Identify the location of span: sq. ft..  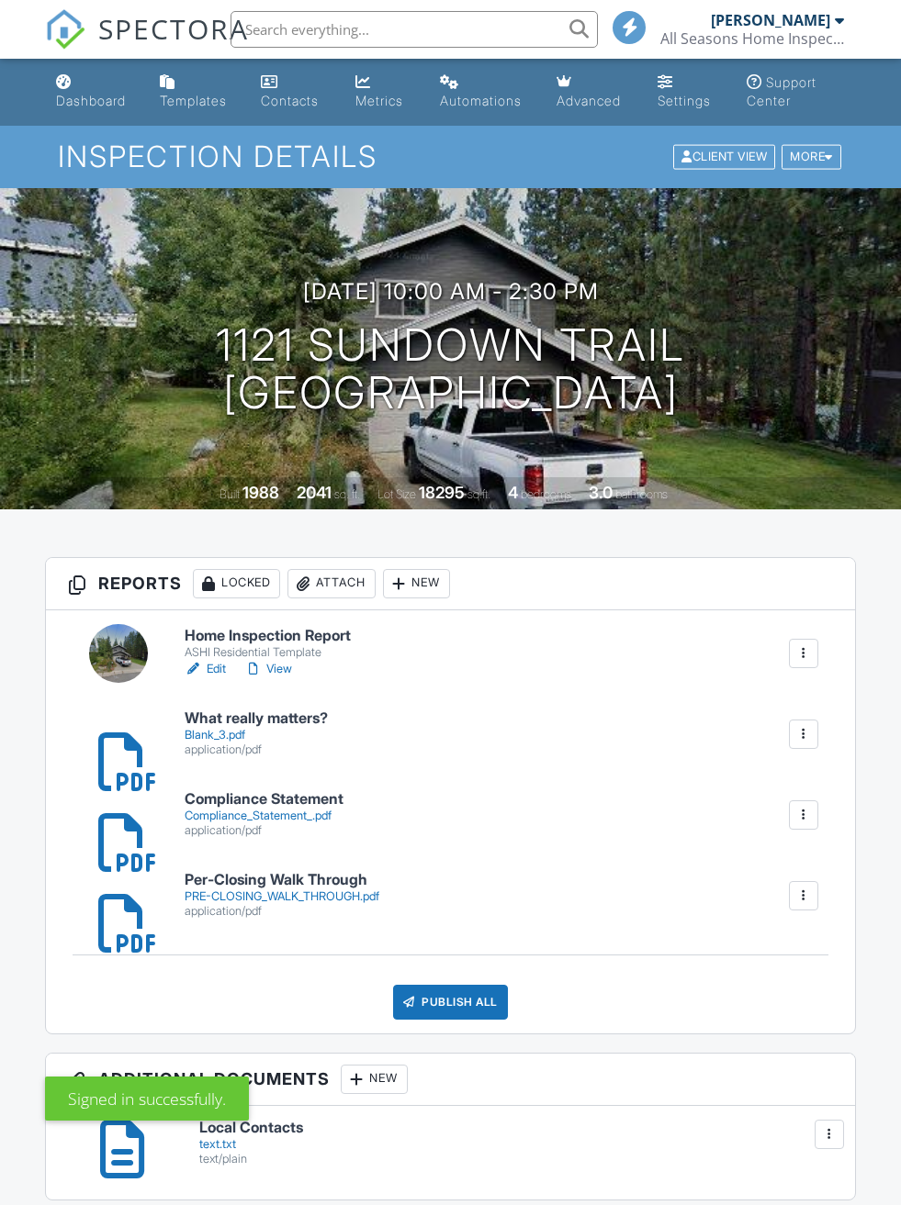
(347, 494).